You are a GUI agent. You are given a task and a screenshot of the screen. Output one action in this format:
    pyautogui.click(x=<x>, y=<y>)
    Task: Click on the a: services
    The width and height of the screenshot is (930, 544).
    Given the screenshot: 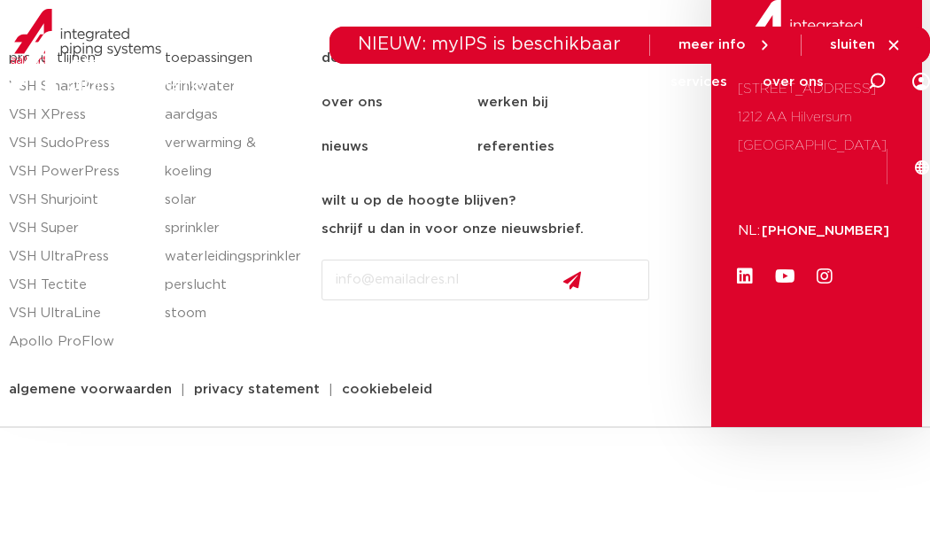 What is the action you would take?
    pyautogui.click(x=699, y=81)
    